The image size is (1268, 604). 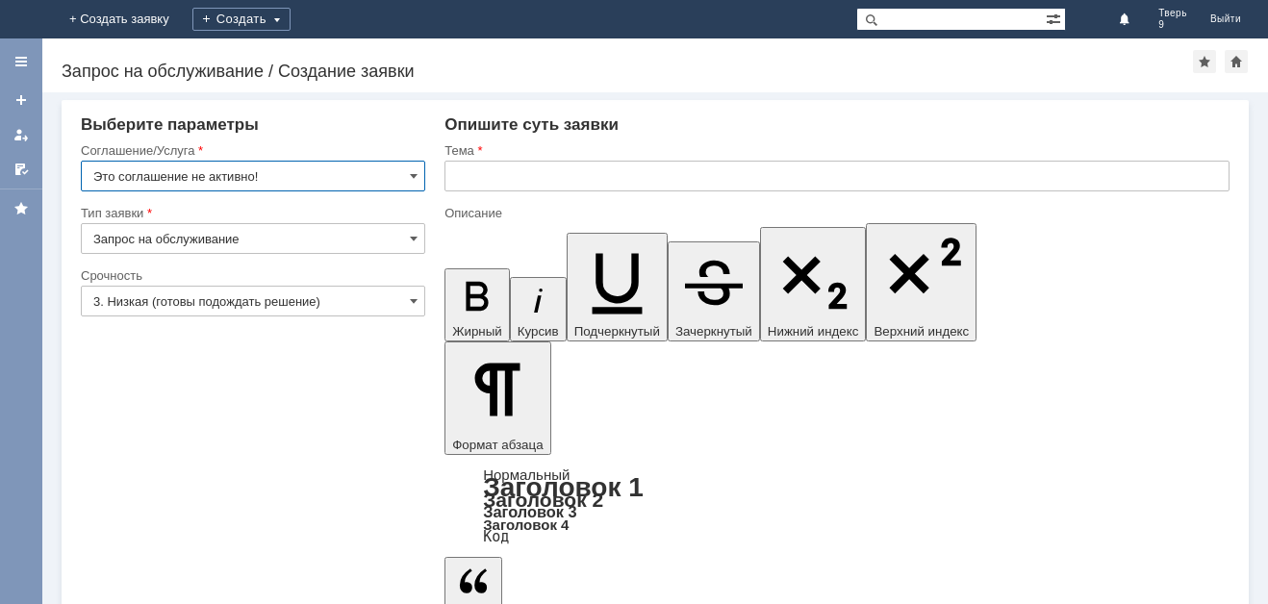 What do you see at coordinates (813, 331) in the screenshot?
I see `span: Нижний индекс` at bounding box center [813, 331].